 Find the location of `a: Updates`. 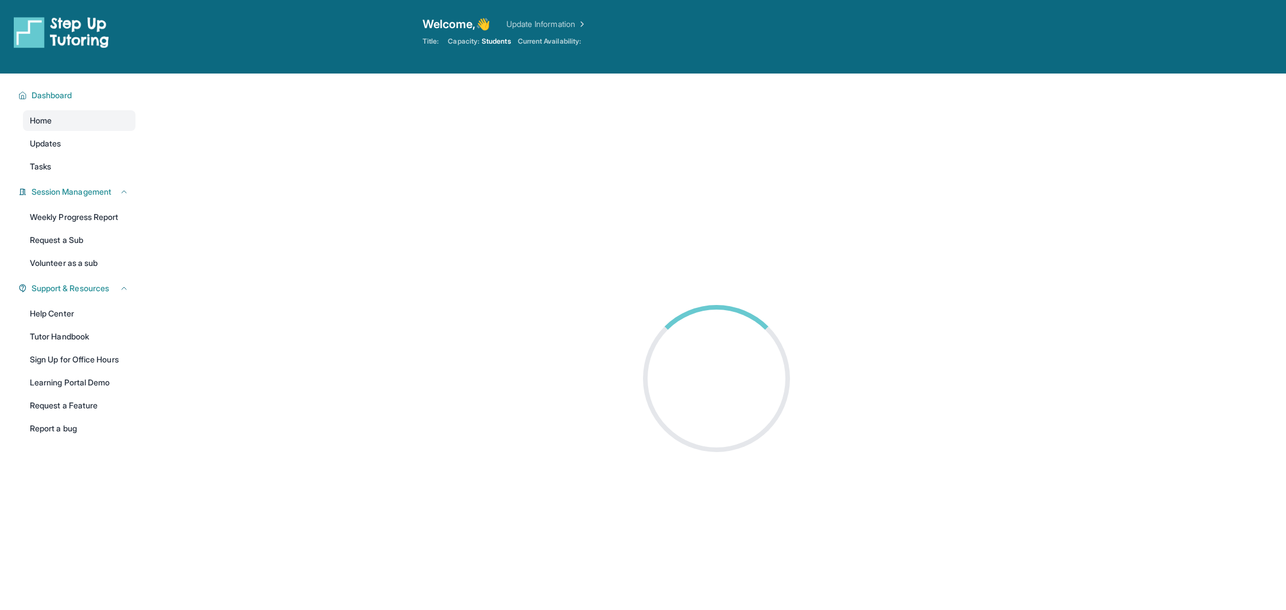

a: Updates is located at coordinates (79, 144).